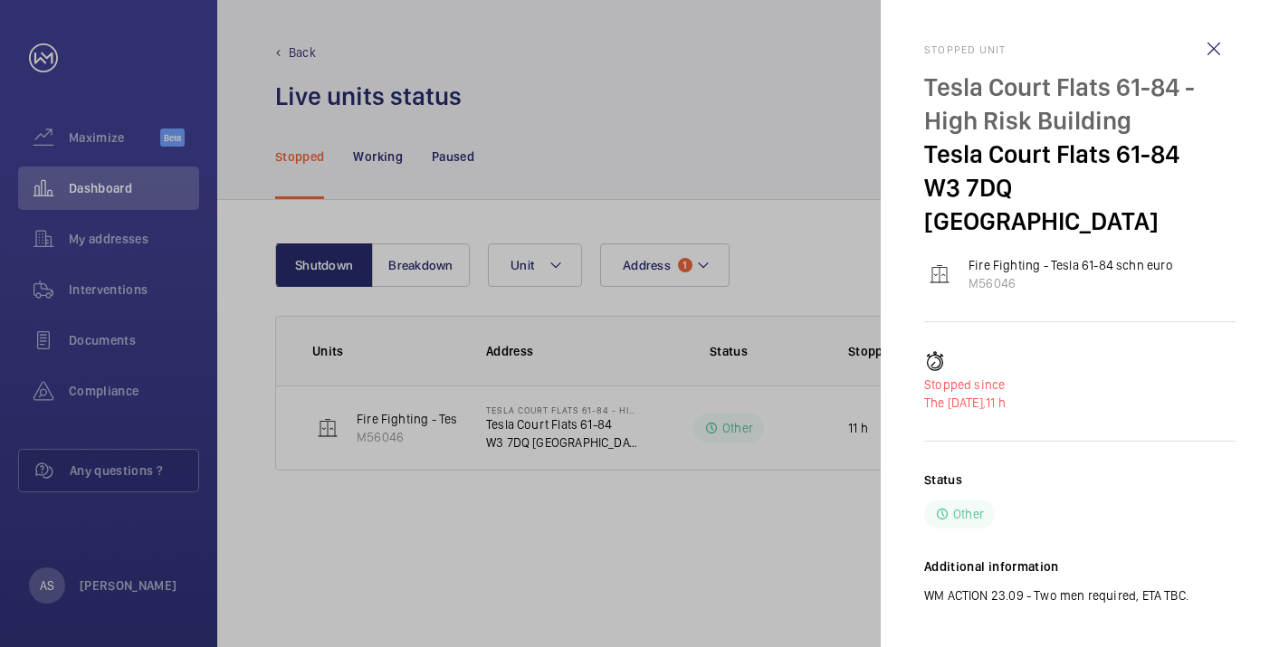  Describe the element at coordinates (1080, 154) in the screenshot. I see `p: Tesla Court Flats 61-84` at that location.